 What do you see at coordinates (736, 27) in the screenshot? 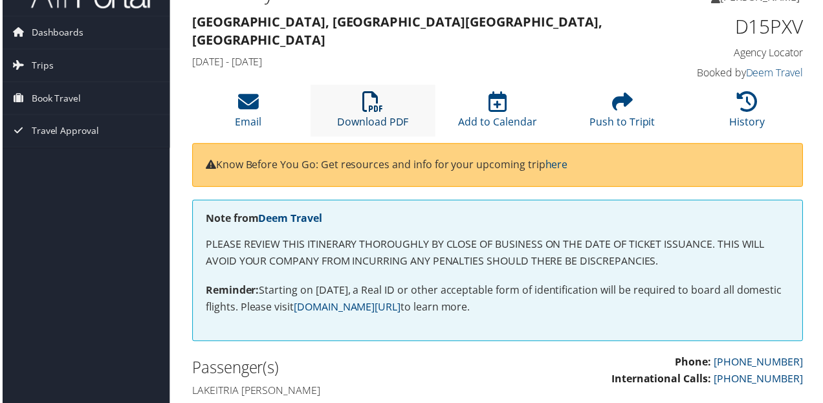
I see `h1: D15PXV` at bounding box center [736, 27].